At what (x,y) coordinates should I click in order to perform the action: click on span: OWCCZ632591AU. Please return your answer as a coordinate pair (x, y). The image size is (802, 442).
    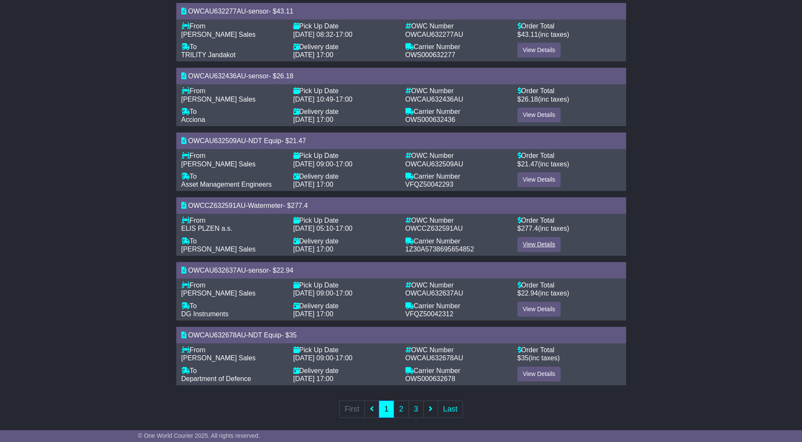
    Looking at the image, I should click on (217, 205).